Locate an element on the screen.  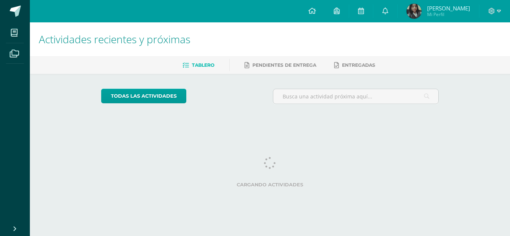
img: 5e1c92f3a8fe55bcd4f0ab5d4c2d0fea.png is located at coordinates (414, 11).